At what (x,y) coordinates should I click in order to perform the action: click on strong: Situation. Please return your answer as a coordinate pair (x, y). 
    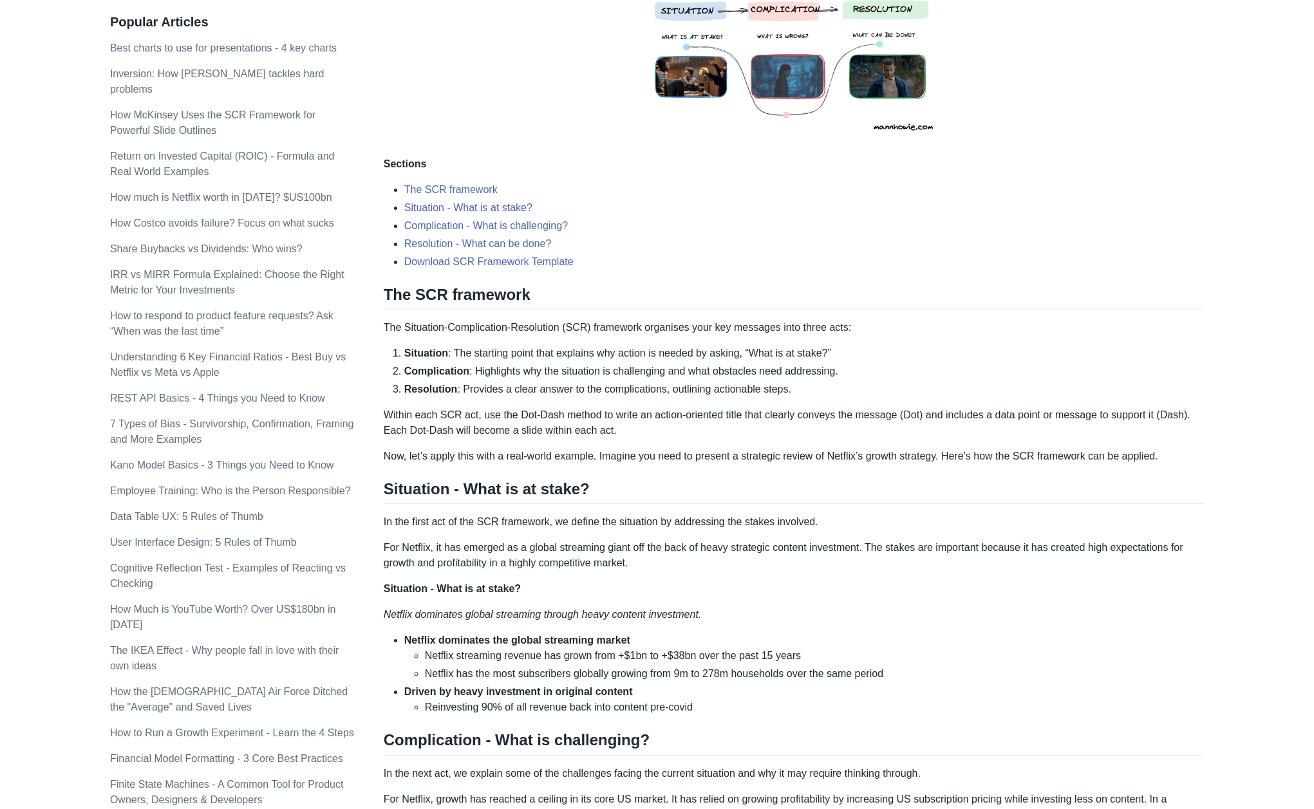
    Looking at the image, I should click on (426, 353).